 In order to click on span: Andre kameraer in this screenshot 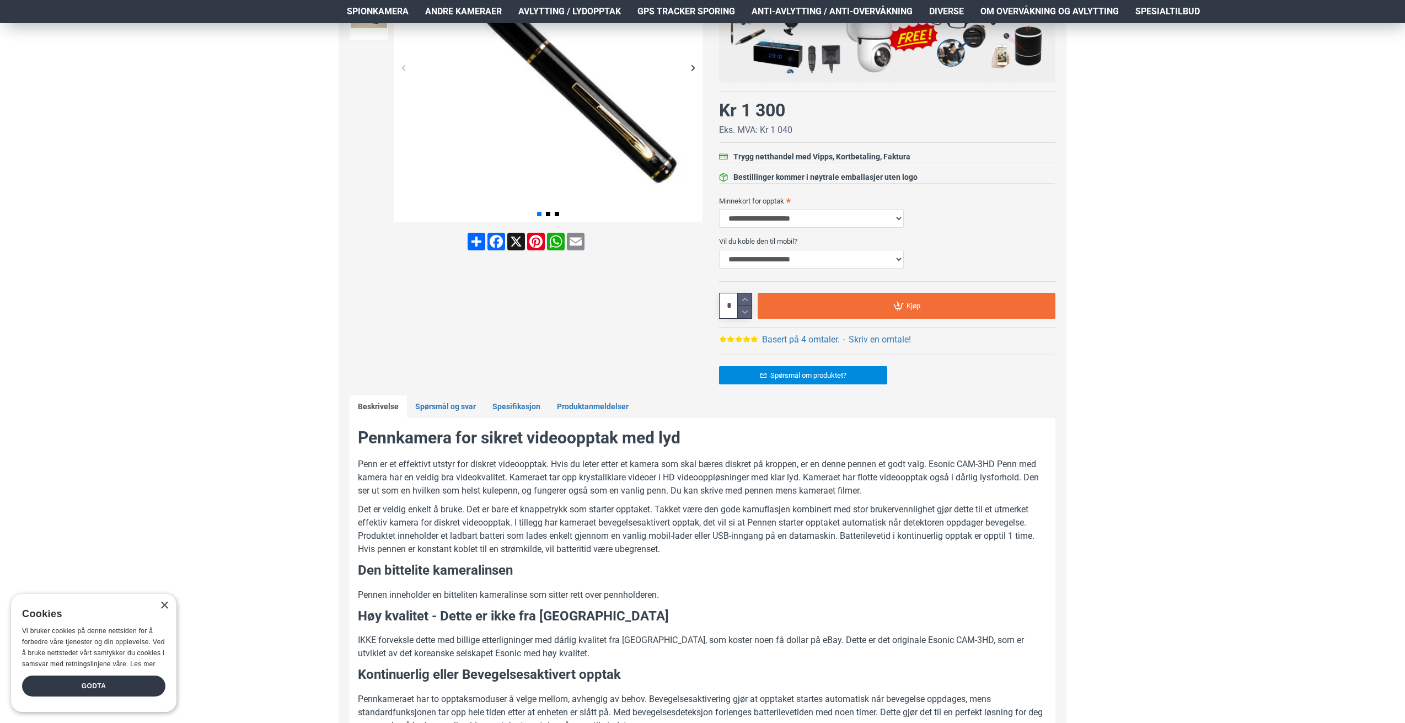, I will do `click(463, 12)`.